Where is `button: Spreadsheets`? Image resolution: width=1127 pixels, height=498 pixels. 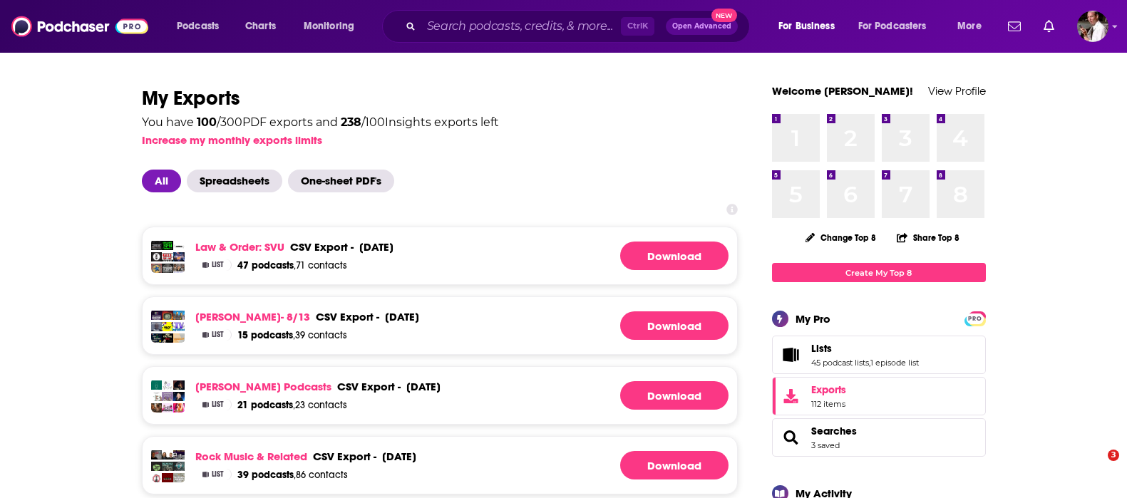
button: Spreadsheets is located at coordinates (237, 181).